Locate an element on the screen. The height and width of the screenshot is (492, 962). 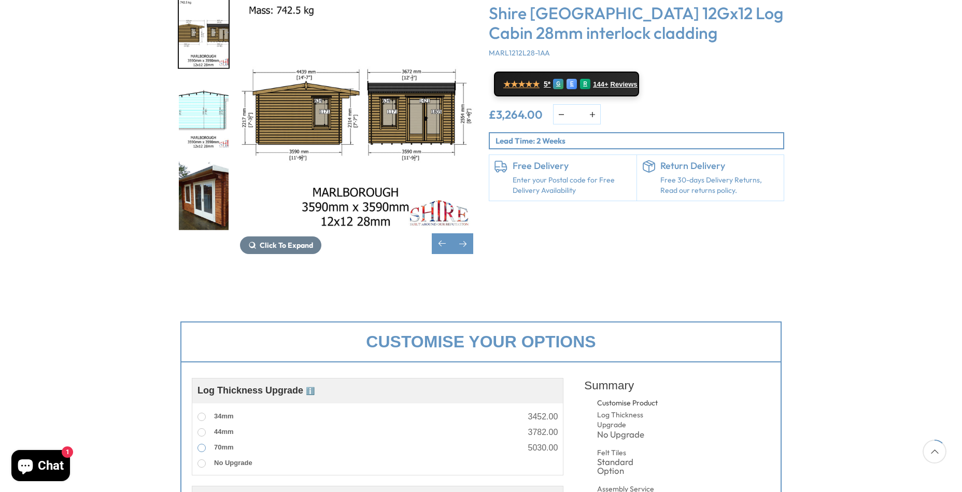
div: 5030.00 is located at coordinates (543, 448).